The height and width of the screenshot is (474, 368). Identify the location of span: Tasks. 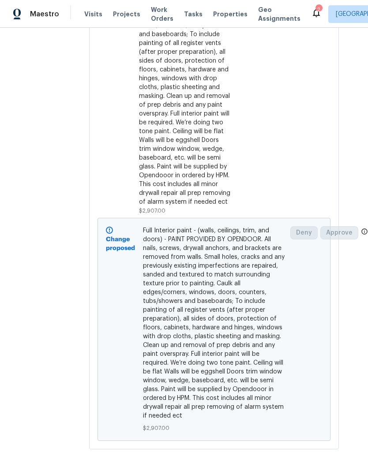
(193, 14).